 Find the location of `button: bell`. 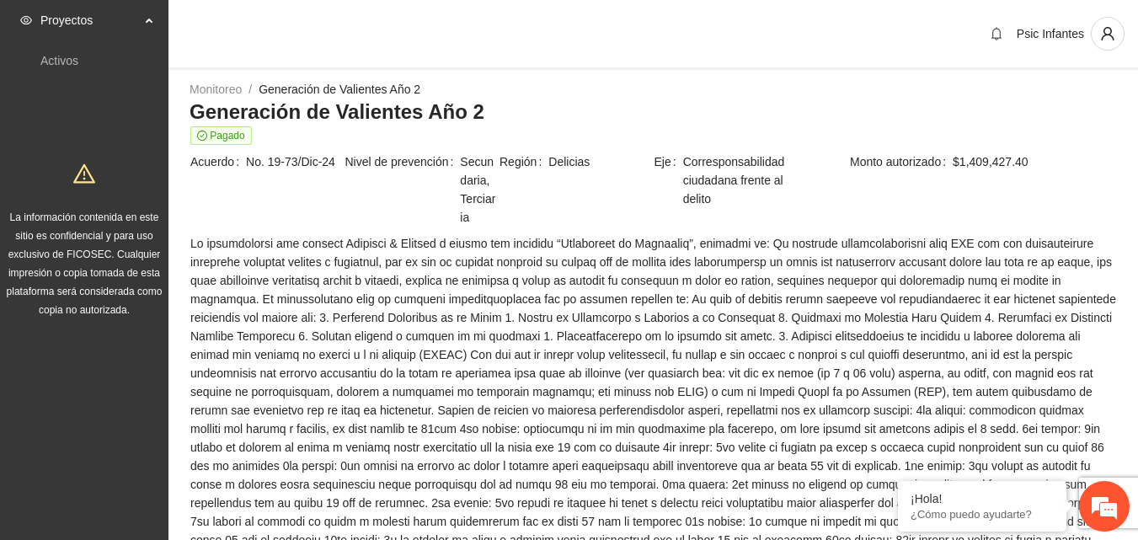

button: bell is located at coordinates (996, 34).